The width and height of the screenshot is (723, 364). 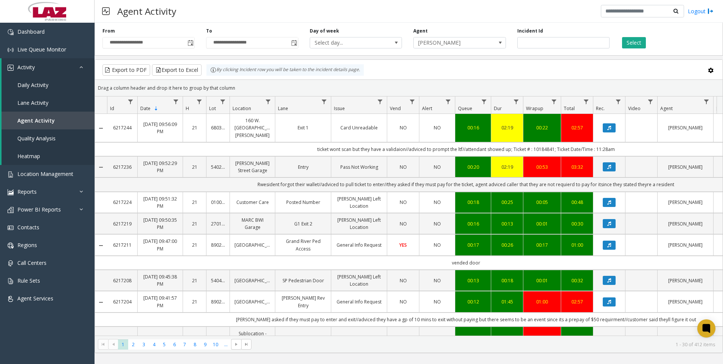 I want to click on a: 540286, so click(x=218, y=167).